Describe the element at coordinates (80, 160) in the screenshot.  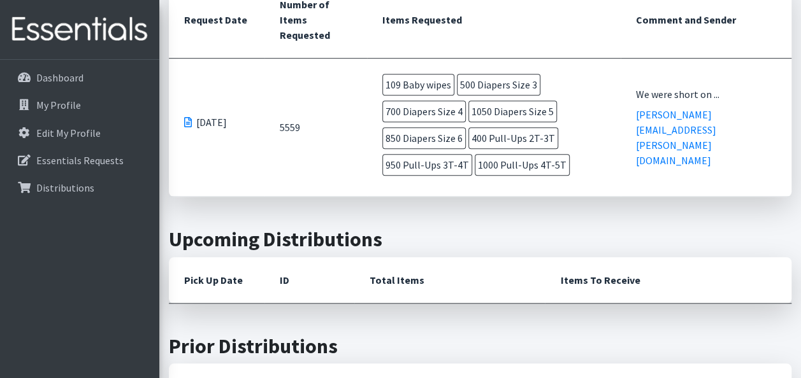
I see `p: Essentials Requests` at that location.